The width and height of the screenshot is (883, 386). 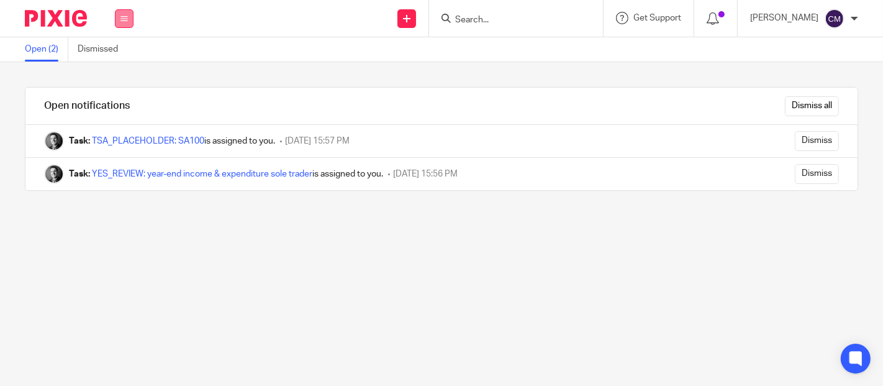 What do you see at coordinates (102, 49) in the screenshot?
I see `a: Dismissed` at bounding box center [102, 49].